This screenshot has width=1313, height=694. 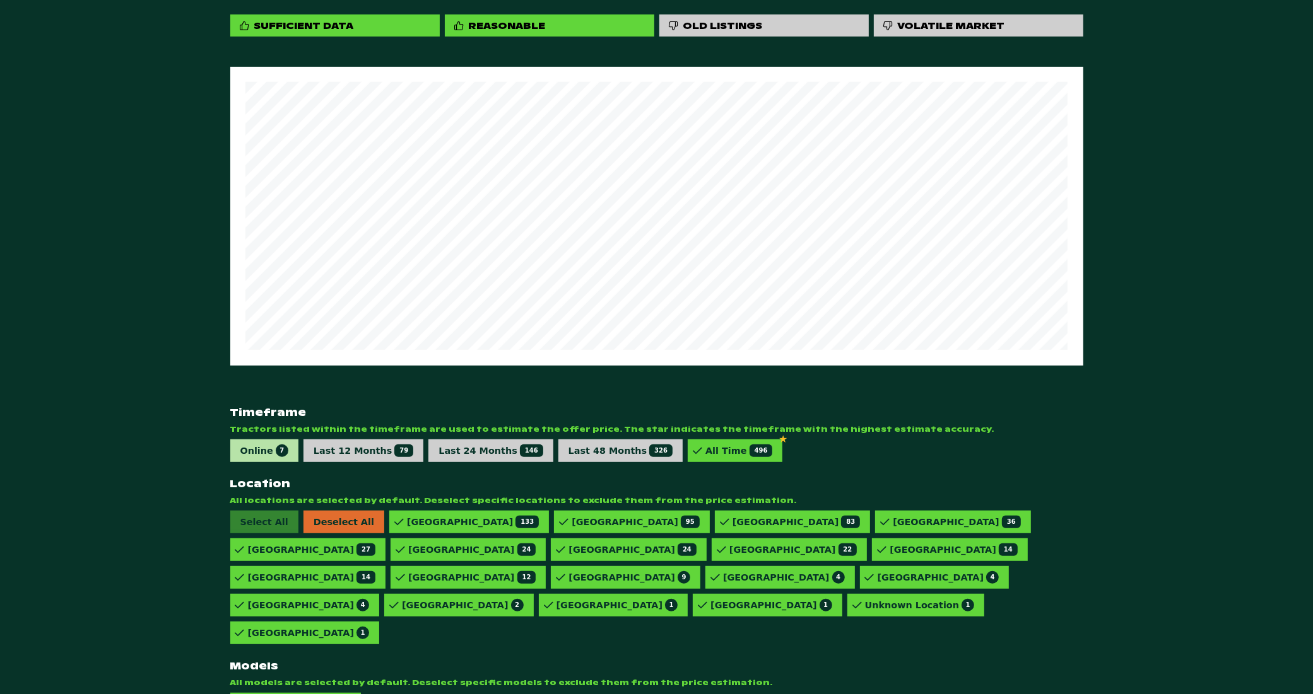 What do you see at coordinates (660, 451) in the screenshot?
I see `span: 326` at bounding box center [660, 451].